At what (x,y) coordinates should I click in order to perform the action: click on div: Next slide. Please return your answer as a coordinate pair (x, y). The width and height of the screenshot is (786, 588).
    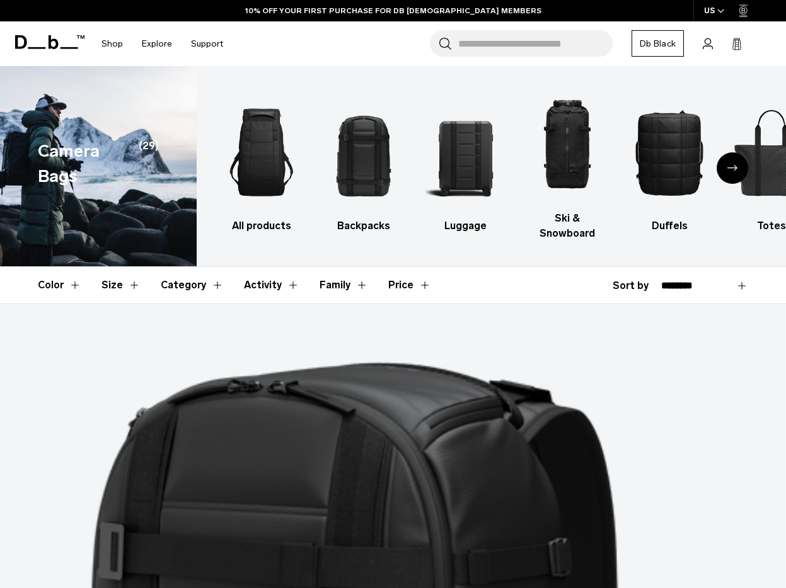
    Looking at the image, I should click on (732, 168).